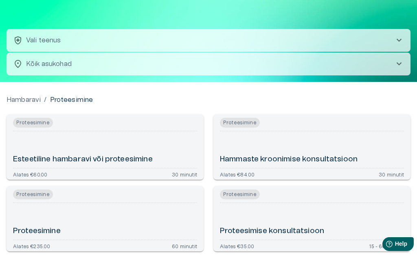 This screenshot has width=417, height=271. Describe the element at coordinates (24, 100) in the screenshot. I see `p: Hambaravi` at that location.